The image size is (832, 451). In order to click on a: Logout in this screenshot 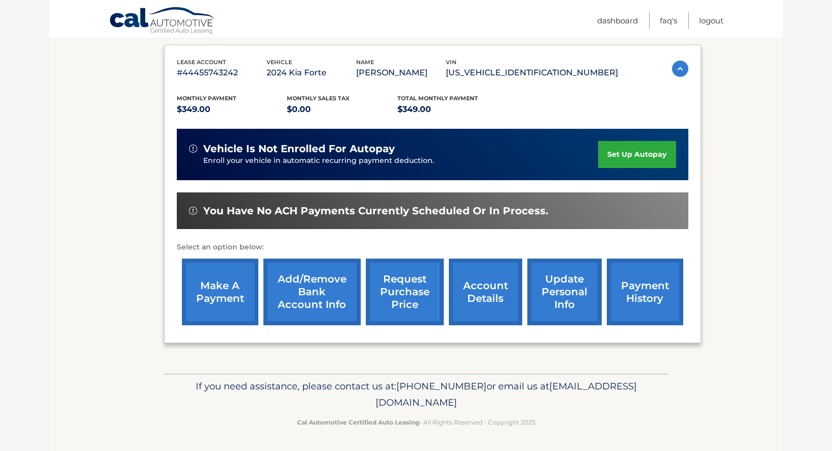, I will do `click(711, 20)`.